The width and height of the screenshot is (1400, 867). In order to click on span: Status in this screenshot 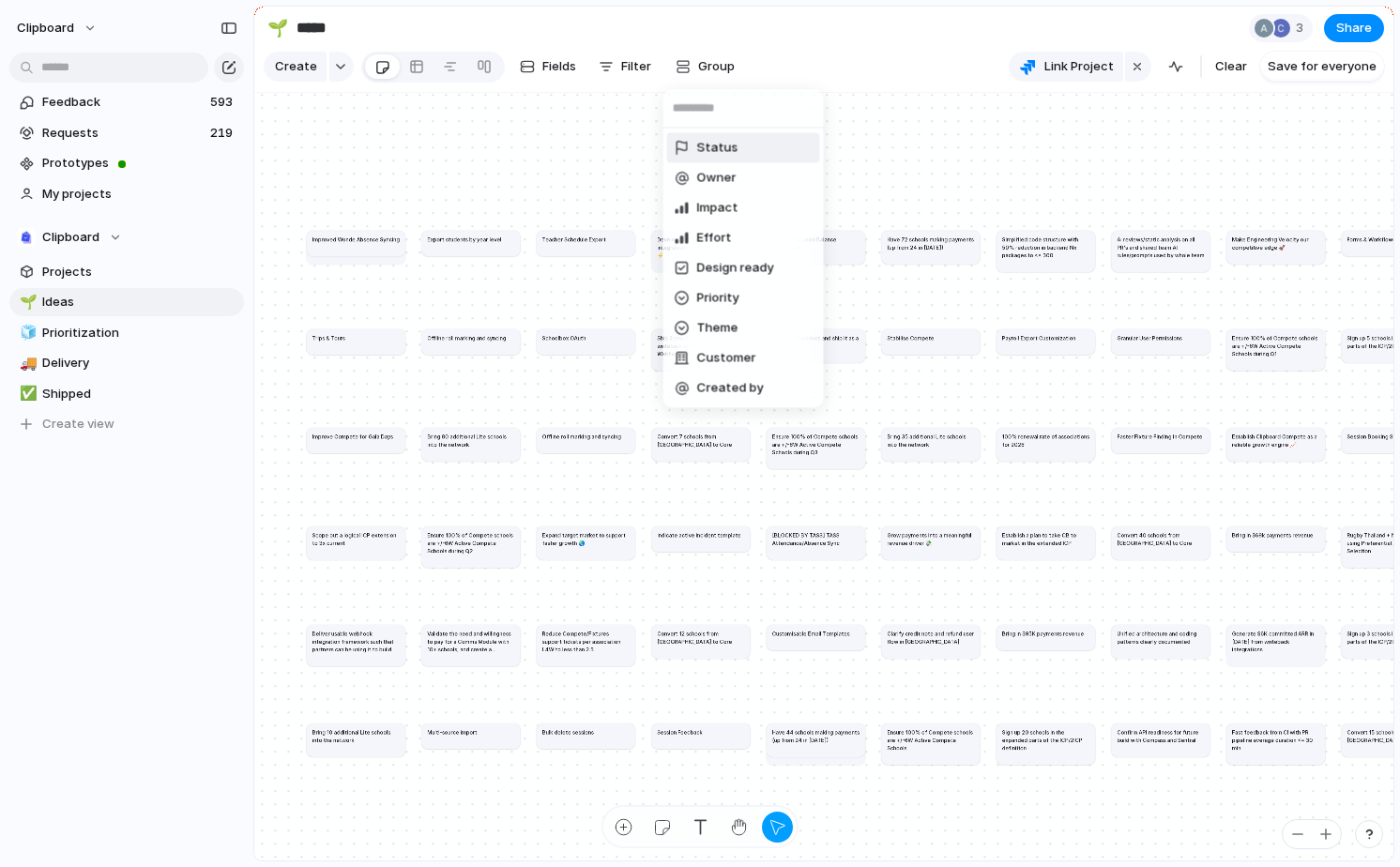, I will do `click(717, 148)`.